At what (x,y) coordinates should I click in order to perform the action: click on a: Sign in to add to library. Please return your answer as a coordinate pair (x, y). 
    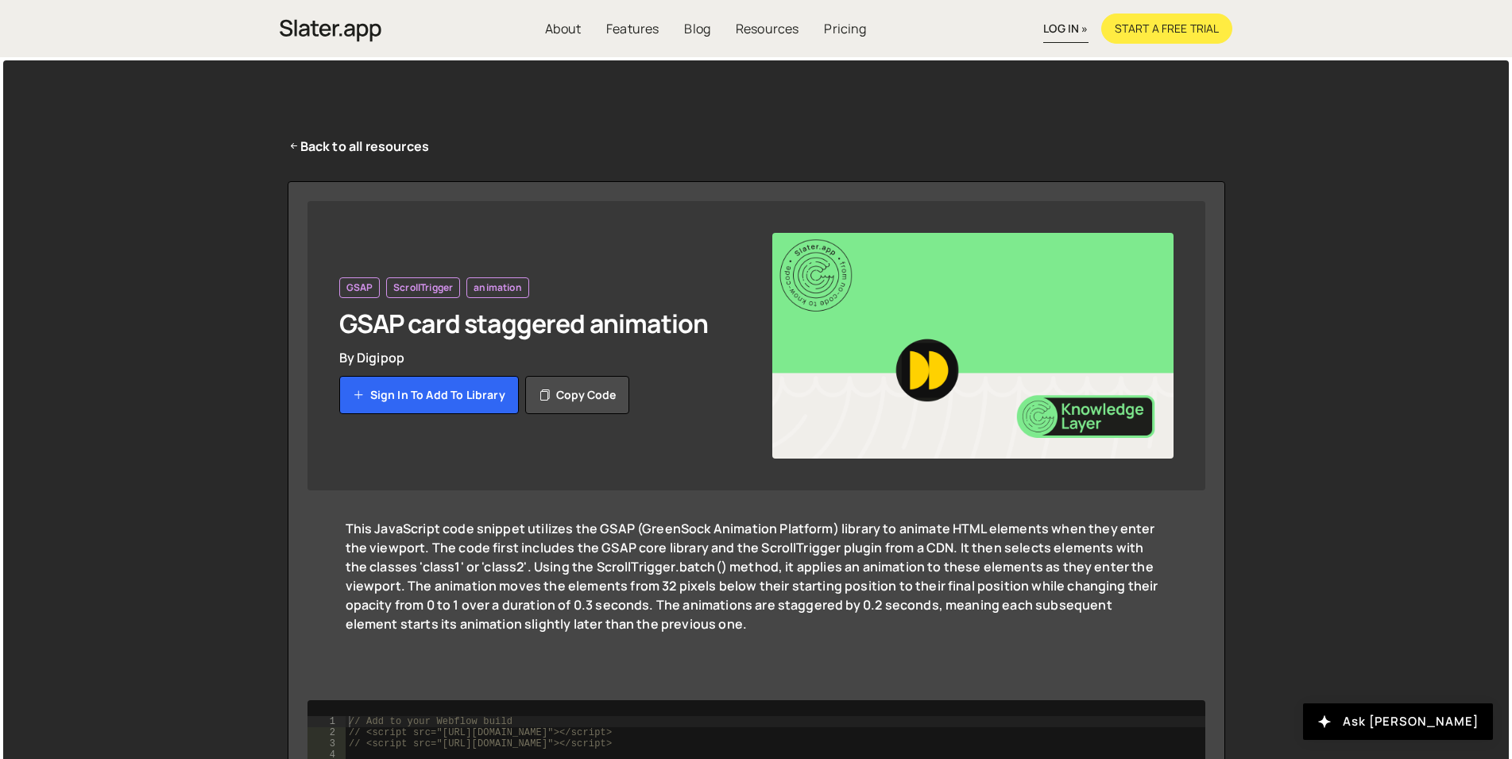
    Looking at the image, I should click on (429, 395).